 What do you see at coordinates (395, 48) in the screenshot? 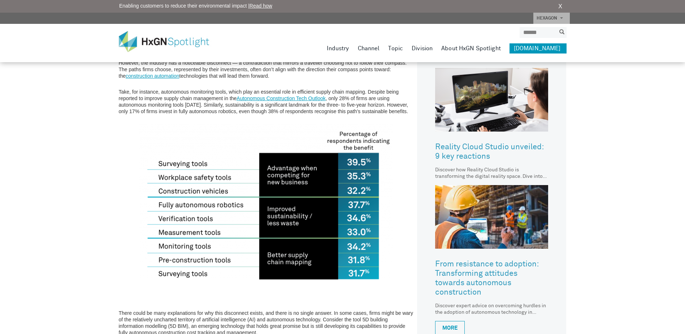
I see `a: Topic` at bounding box center [395, 48].